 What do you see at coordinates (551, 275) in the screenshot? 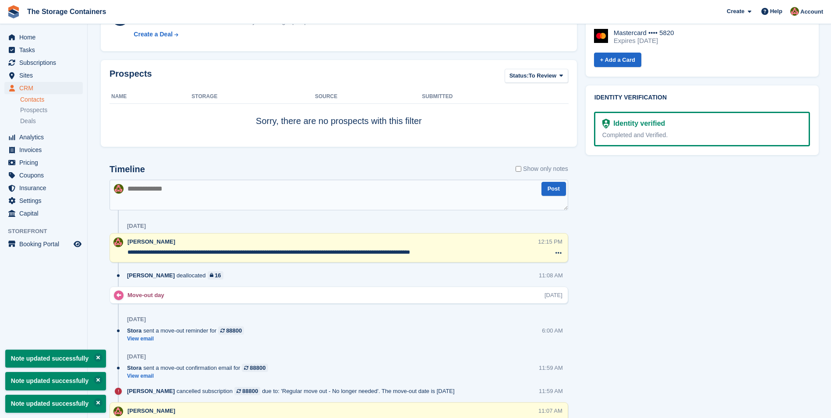
I see `div: 11:08 AM` at bounding box center [551, 275].